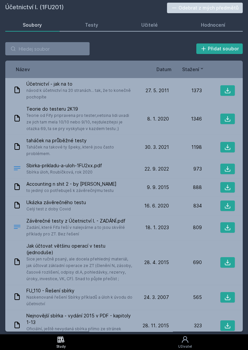 This screenshot has width=248, height=350. I want to click on a: Přidat soubor, so click(219, 49).